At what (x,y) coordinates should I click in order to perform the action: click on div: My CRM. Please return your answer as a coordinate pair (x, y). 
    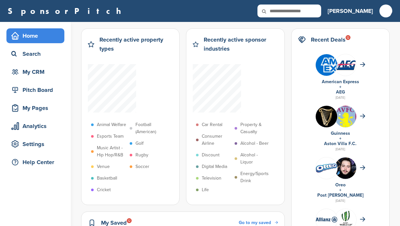
    Looking at the image, I should click on (37, 72).